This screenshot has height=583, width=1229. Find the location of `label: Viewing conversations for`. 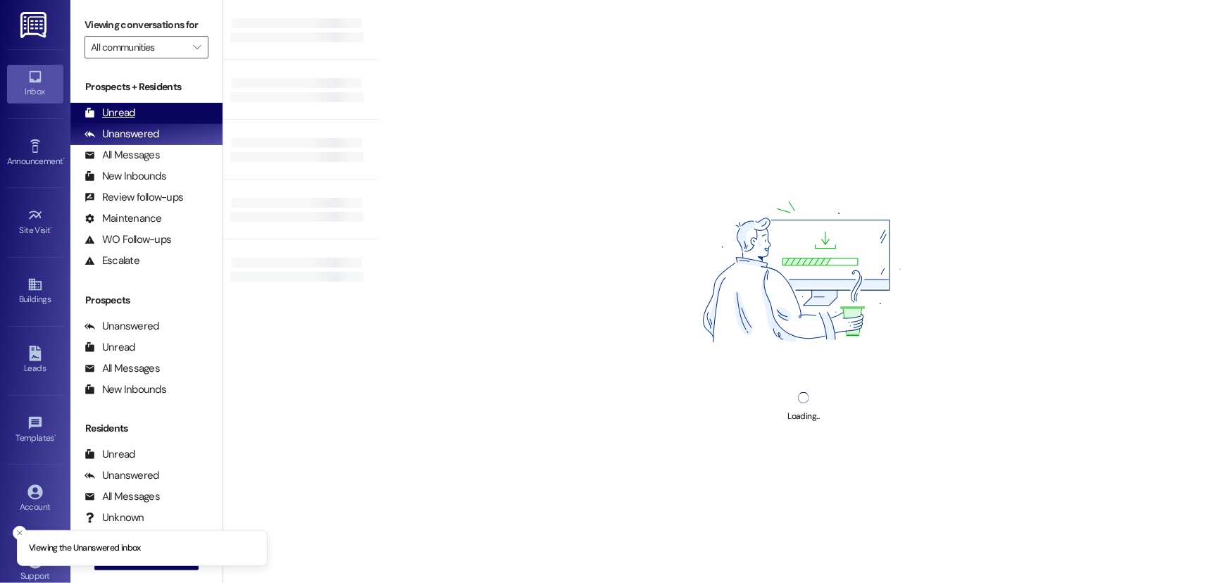

label: Viewing conversations for is located at coordinates (146, 25).